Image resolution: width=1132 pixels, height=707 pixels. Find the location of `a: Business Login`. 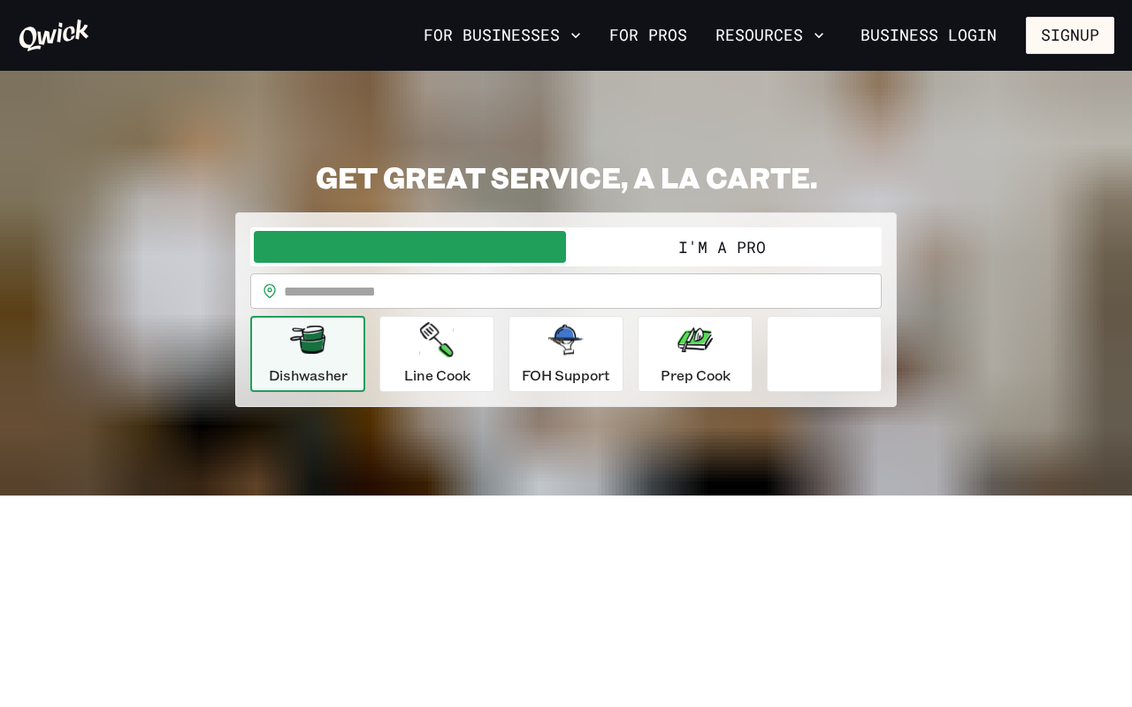

a: Business Login is located at coordinates (929, 35).